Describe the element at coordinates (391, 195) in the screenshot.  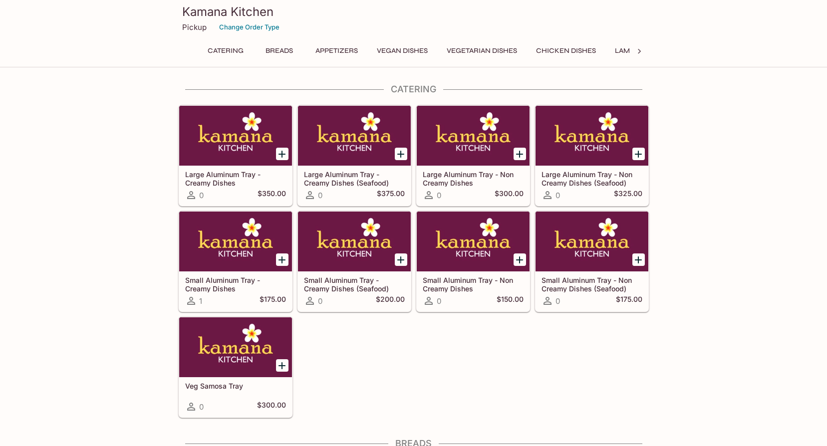
I see `h5: $375.00` at that location.